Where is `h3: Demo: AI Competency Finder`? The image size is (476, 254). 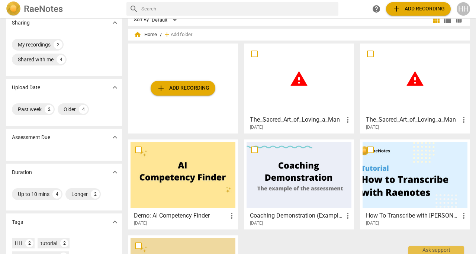
h3: Demo: AI Competency Finder is located at coordinates (180, 216).